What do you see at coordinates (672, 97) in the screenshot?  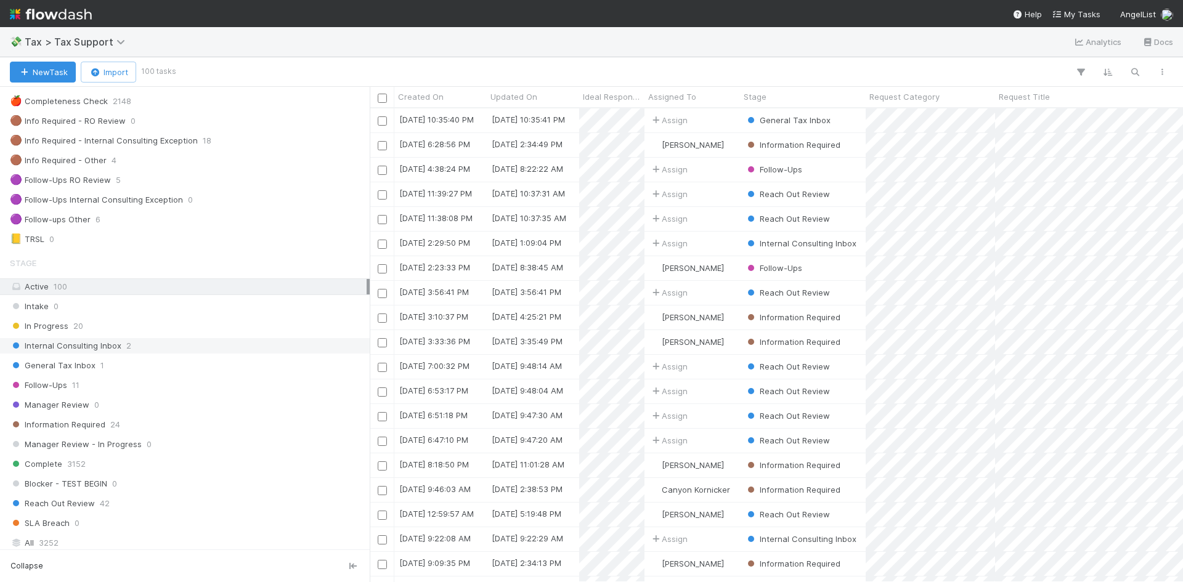 I see `span: Assigned To` at bounding box center [672, 97].